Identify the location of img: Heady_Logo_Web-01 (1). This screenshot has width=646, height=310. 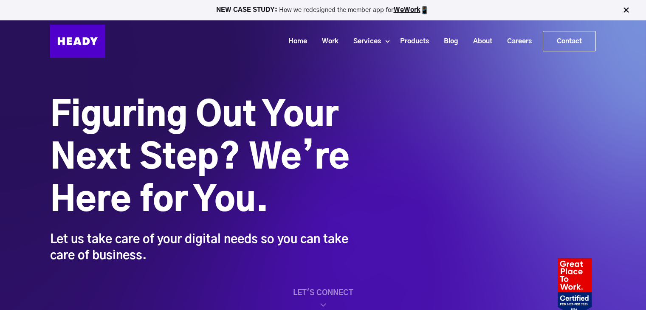
(78, 41).